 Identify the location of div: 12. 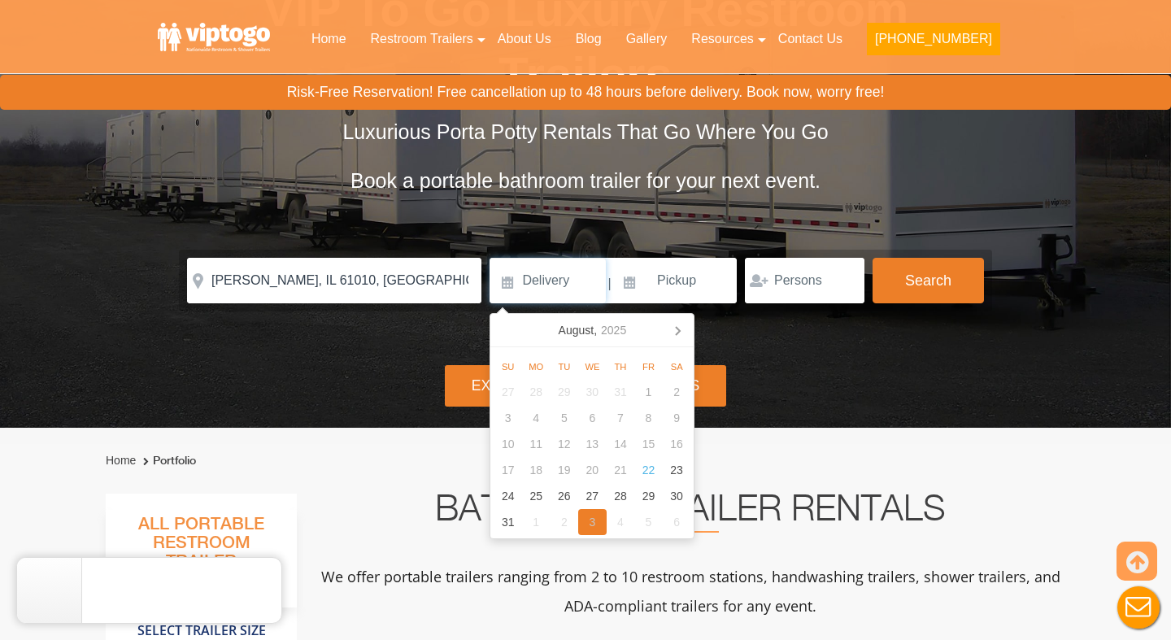
(564, 444).